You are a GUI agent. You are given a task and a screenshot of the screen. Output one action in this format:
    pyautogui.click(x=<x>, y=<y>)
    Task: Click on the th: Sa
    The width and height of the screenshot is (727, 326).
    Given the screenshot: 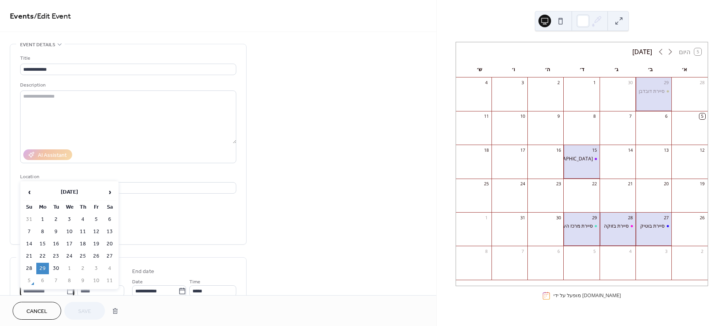 What is the action you would take?
    pyautogui.click(x=110, y=207)
    